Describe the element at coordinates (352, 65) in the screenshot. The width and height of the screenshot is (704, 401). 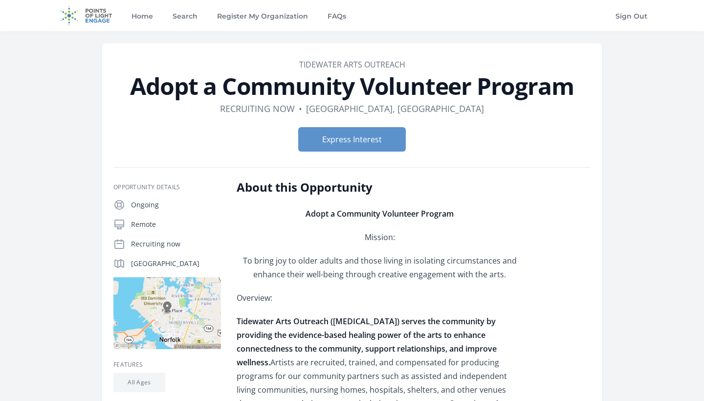
I see `a: Tidewater Arts Outreach` at that location.